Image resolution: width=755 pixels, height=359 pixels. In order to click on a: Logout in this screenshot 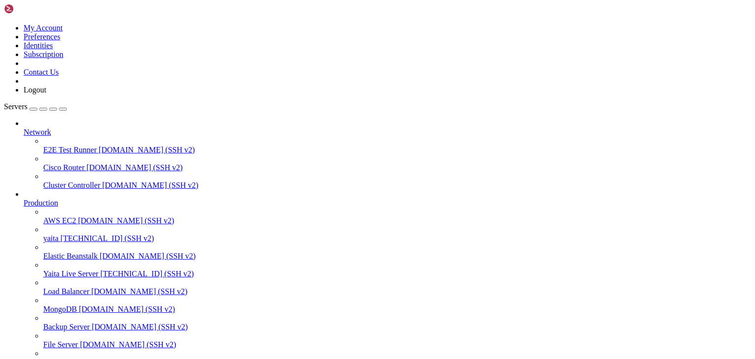, I will do `click(35, 89)`.